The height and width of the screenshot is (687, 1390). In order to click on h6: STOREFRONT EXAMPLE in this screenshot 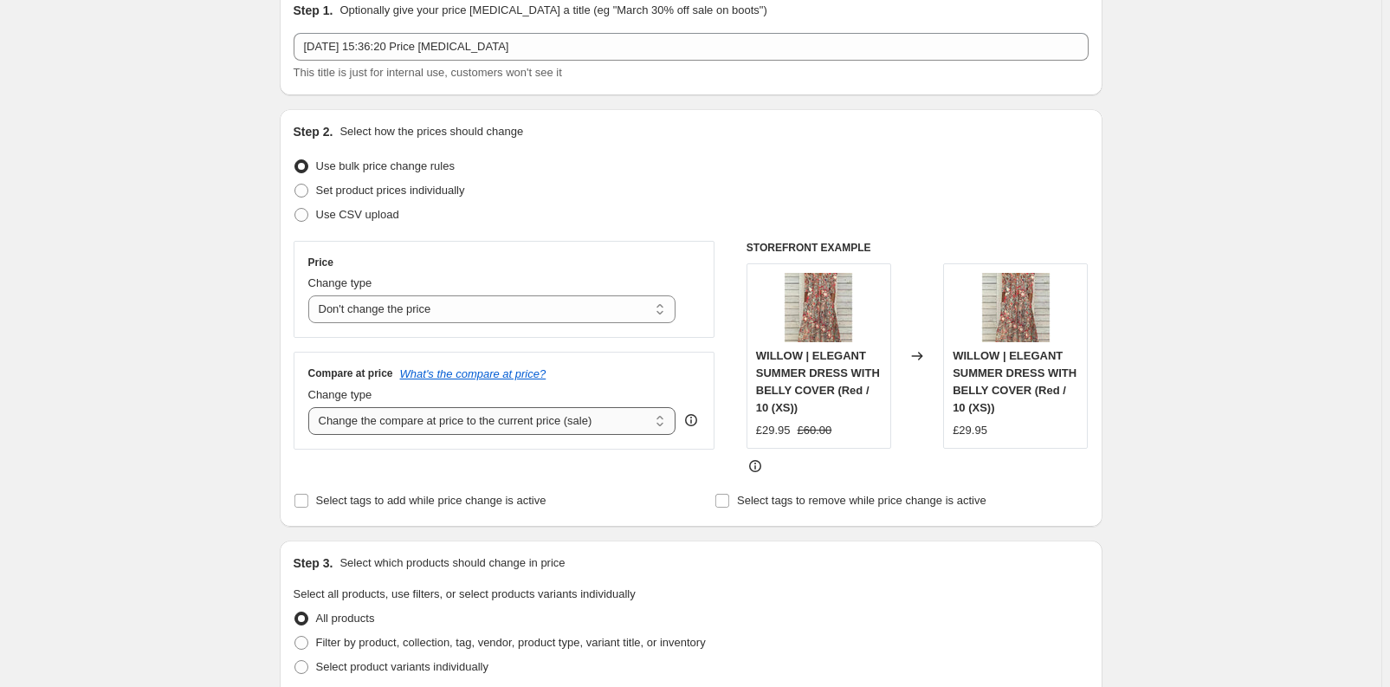, I will do `click(917, 248)`.